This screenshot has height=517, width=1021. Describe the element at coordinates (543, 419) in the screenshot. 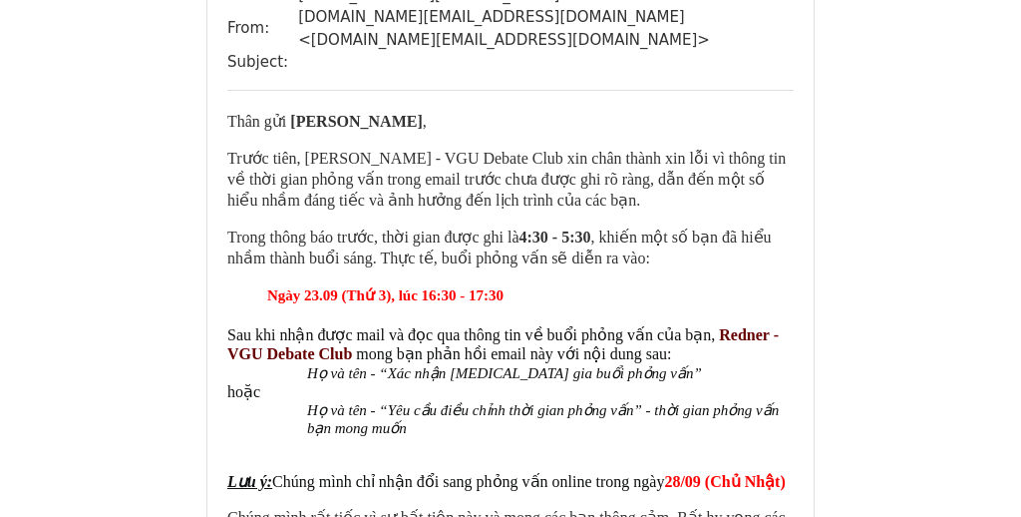

I see `font: Họ và tên - “Yêu cầu điều chỉnh thời gian phỏng vấn” - thời gian phỏng vấn bạn mong muốn` at that location.